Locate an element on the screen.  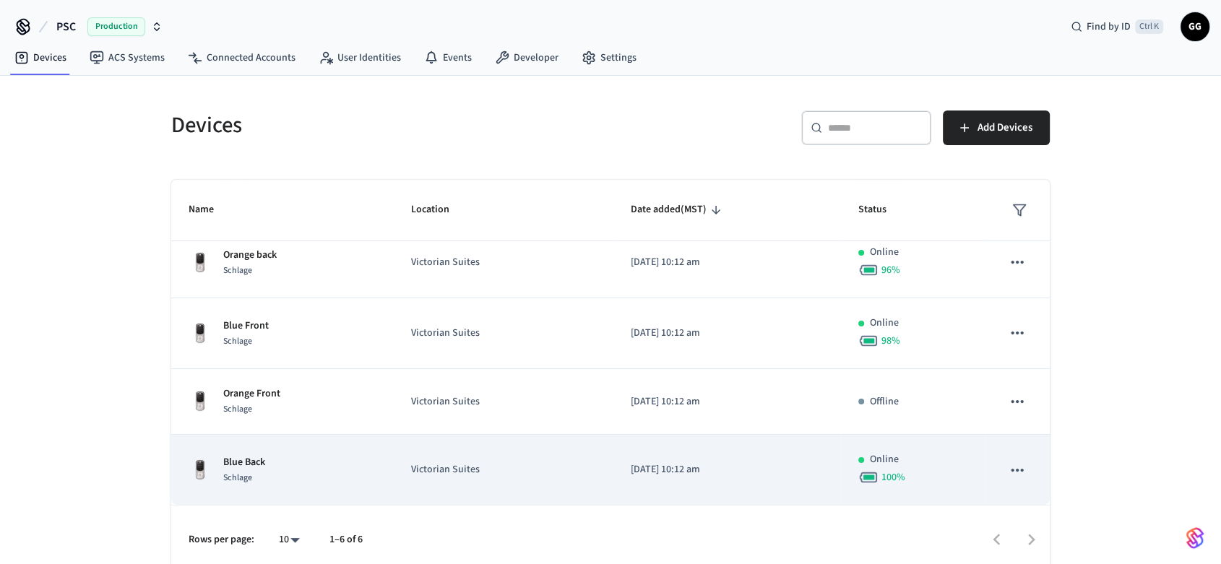
table: sticky table is located at coordinates (611, 265).